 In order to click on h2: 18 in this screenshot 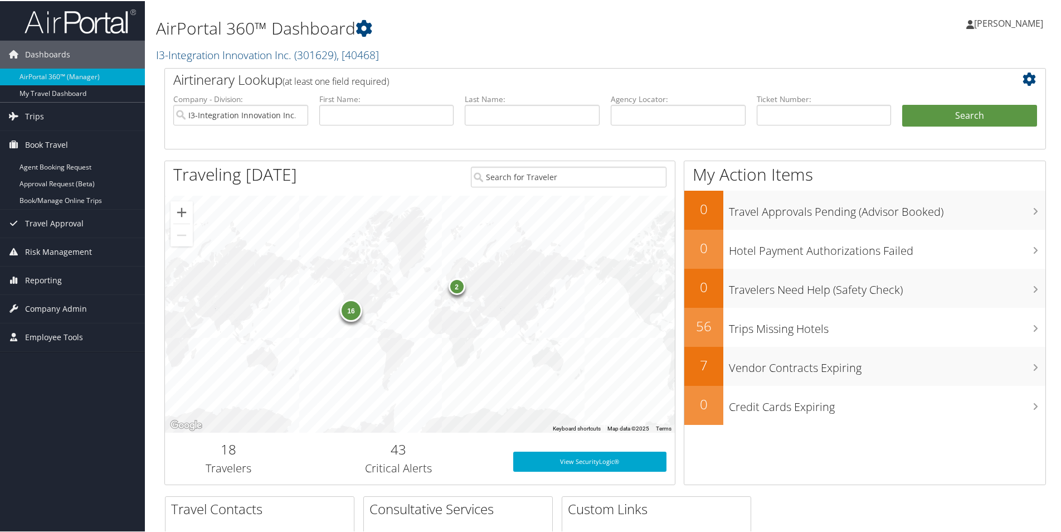, I will do `click(229, 448)`.